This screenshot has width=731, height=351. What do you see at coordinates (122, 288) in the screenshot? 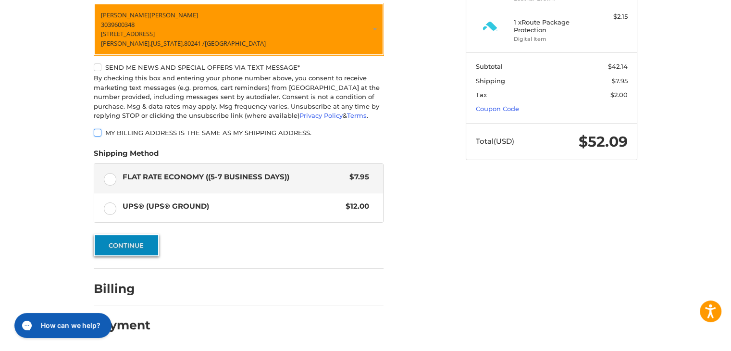
I see `h2: Billing` at bounding box center [122, 288].